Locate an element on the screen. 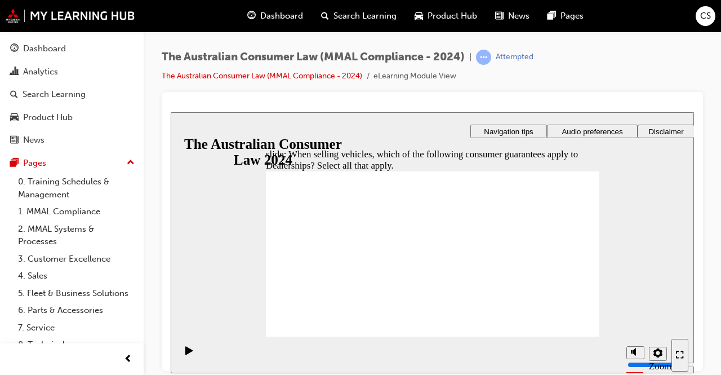 Image resolution: width=721 pixels, height=375 pixels. a: Product Hub is located at coordinates (72, 117).